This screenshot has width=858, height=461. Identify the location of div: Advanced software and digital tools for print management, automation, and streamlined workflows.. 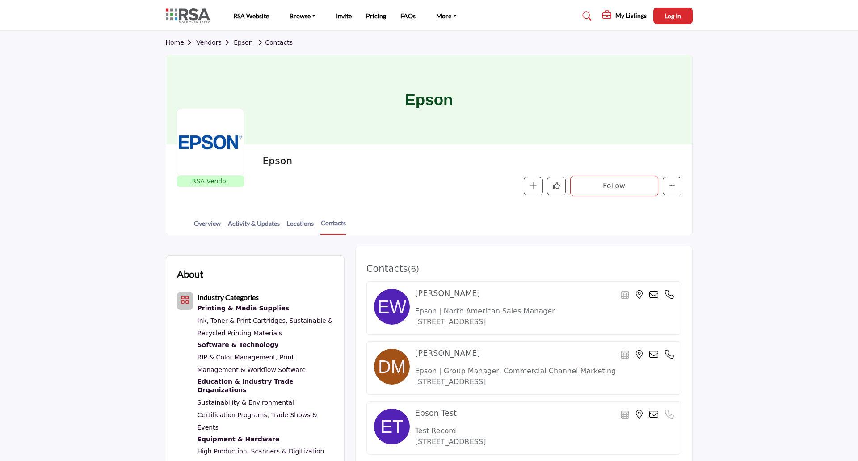
(266, 345).